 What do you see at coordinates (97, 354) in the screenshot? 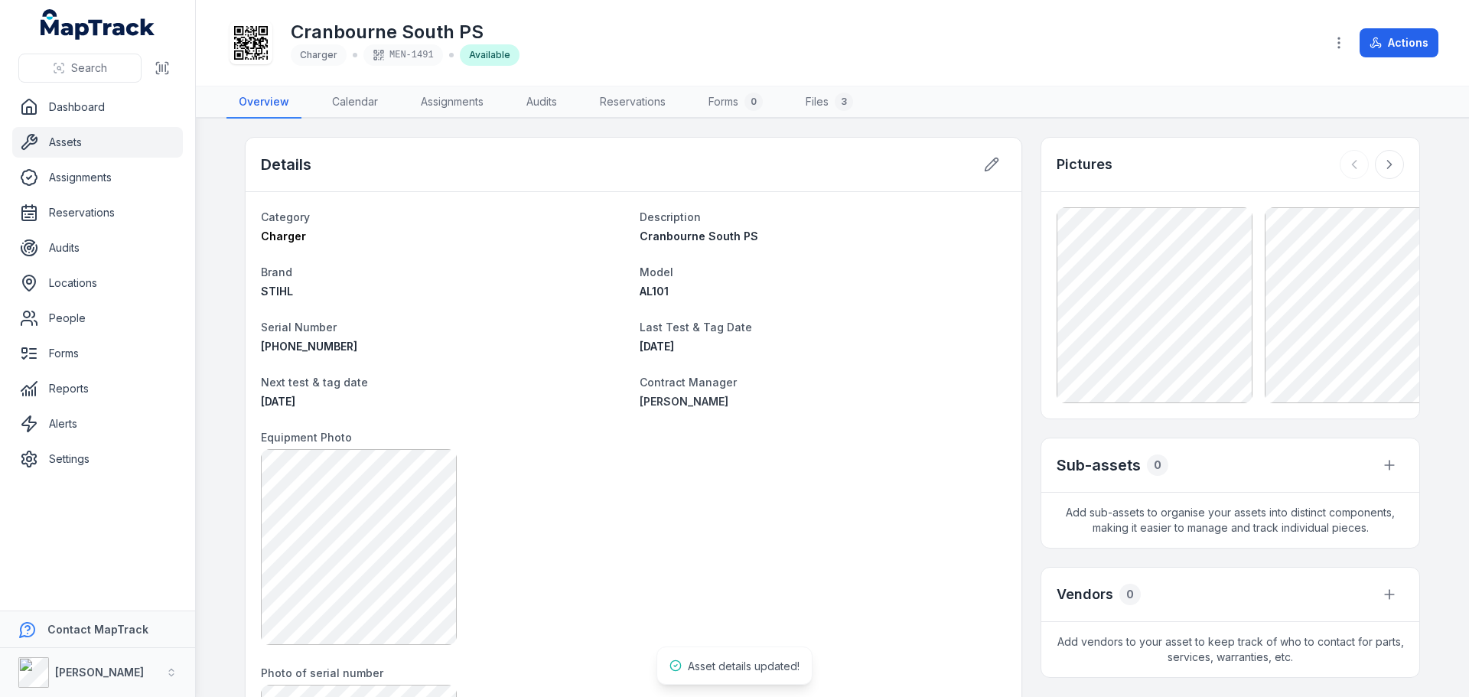
I see `a: Forms` at bounding box center [97, 354].